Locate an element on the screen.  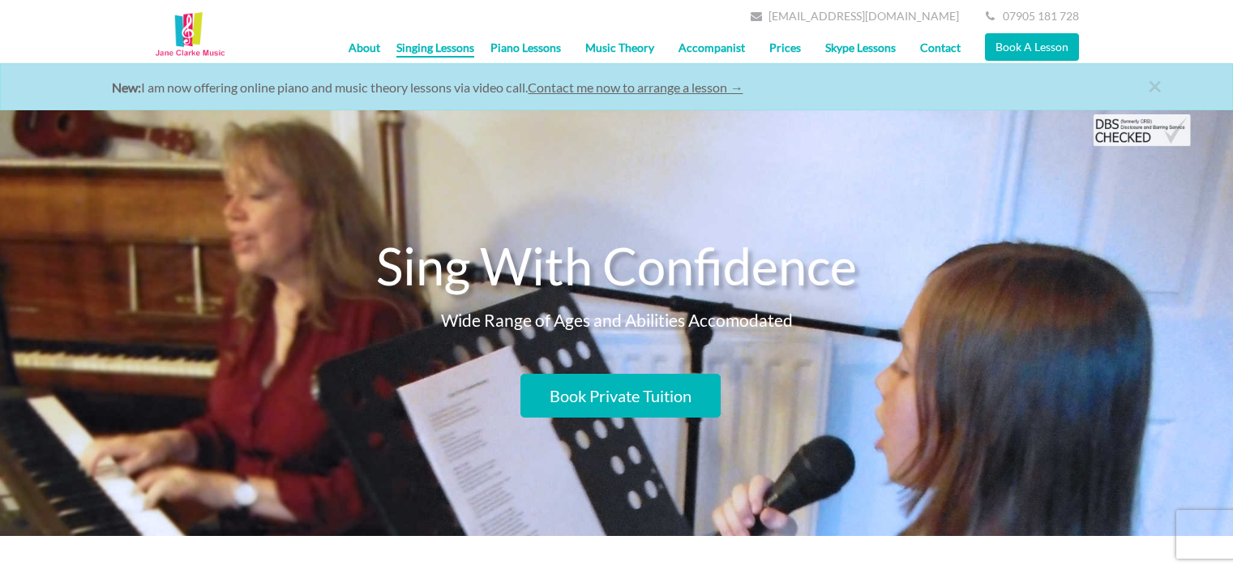
a: Contact is located at coordinates (940, 48).